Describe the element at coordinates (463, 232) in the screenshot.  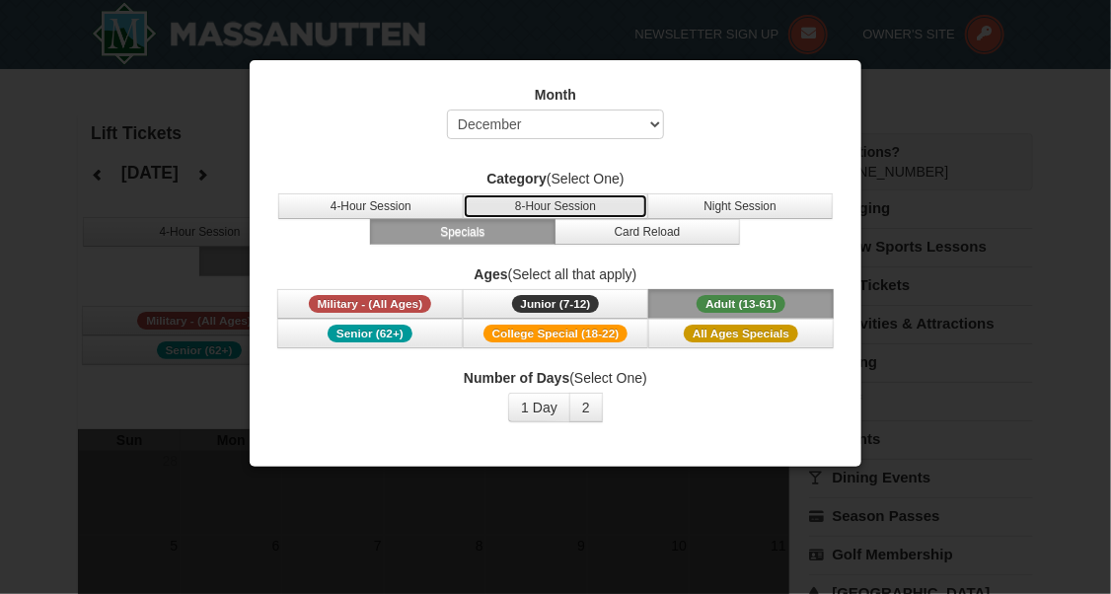
I see `button: Specials` at that location.